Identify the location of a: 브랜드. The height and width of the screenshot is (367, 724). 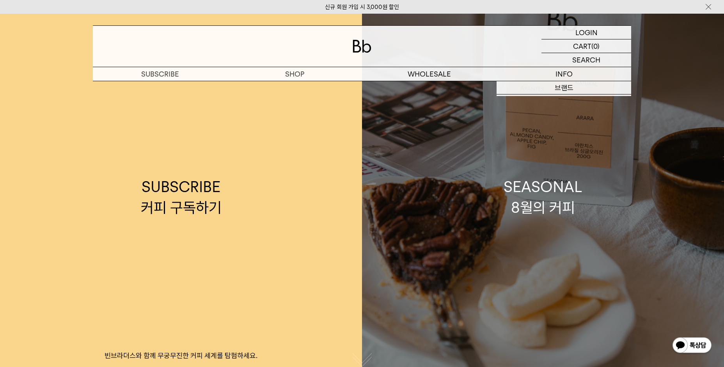
(563, 88).